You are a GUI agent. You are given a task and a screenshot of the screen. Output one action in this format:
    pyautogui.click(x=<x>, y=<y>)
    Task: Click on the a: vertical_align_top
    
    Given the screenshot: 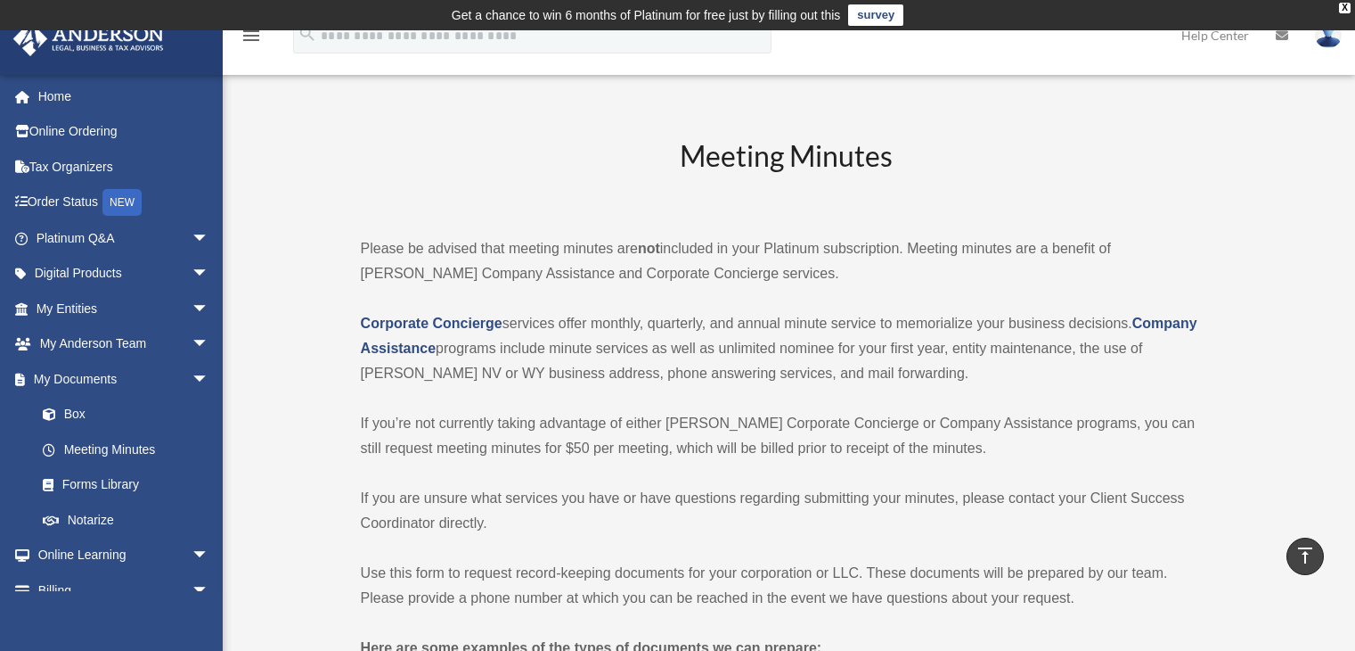 What is the action you would take?
    pyautogui.click(x=1306, y=556)
    